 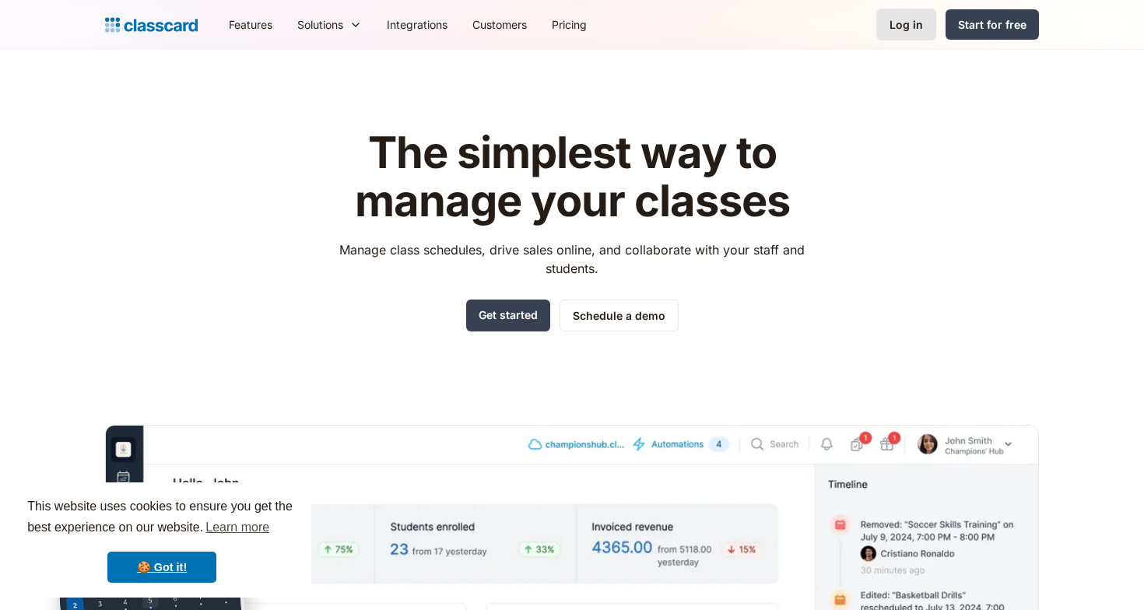 I want to click on span: This website uses cookies to ensure you get the best experience on our website., so click(x=162, y=518).